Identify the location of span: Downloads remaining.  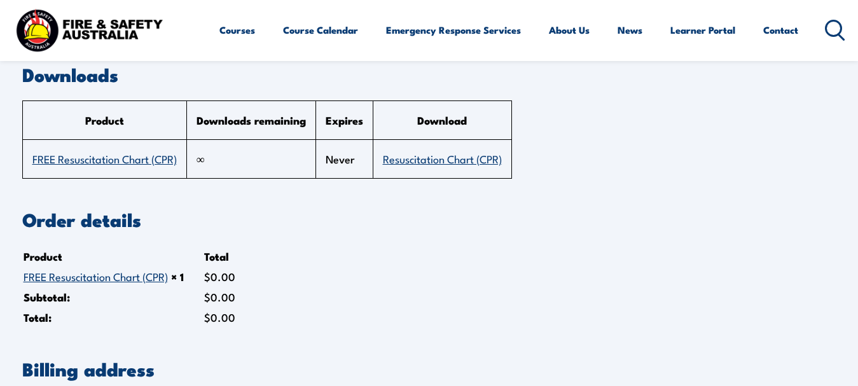
(251, 120).